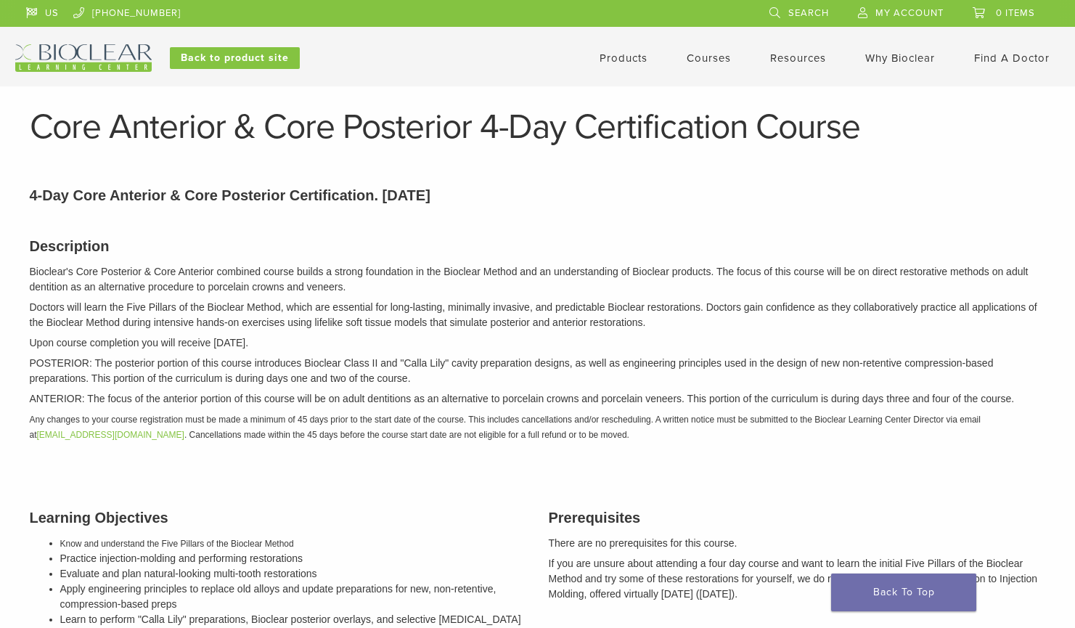 The width and height of the screenshot is (1075, 628). Describe the element at coordinates (538, 246) in the screenshot. I see `h3: Description` at that location.